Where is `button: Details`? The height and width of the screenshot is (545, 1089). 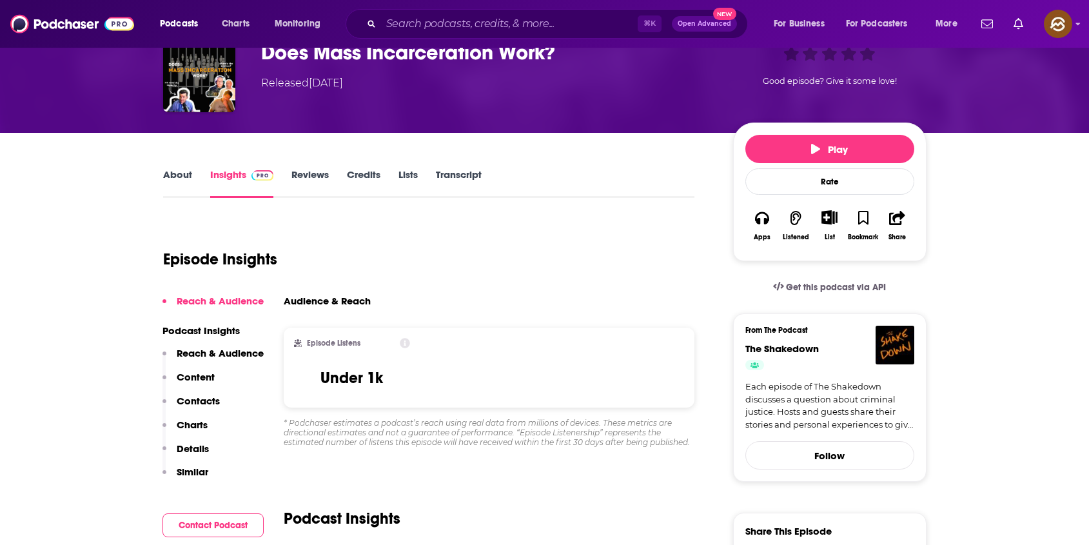 button: Details is located at coordinates (186, 454).